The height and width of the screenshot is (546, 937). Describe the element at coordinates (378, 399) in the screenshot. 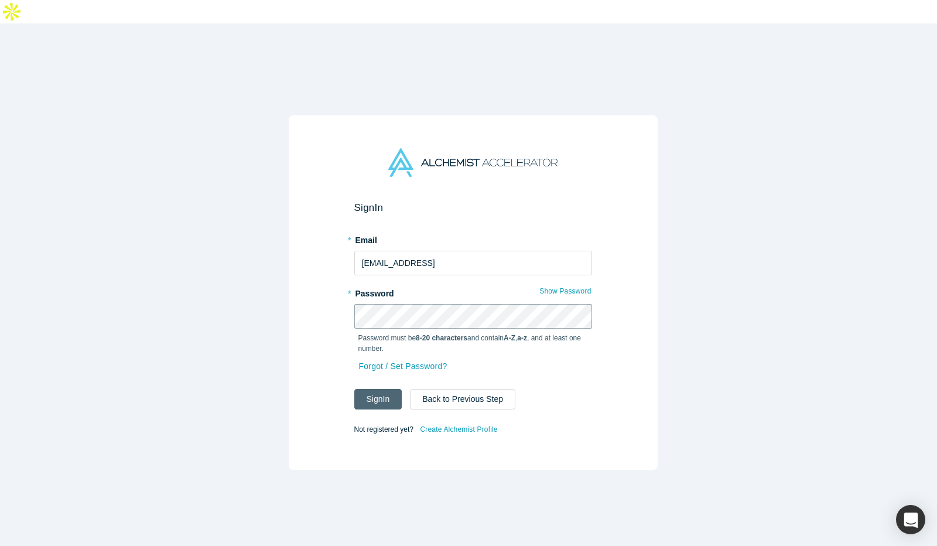

I see `button: SignIn` at that location.